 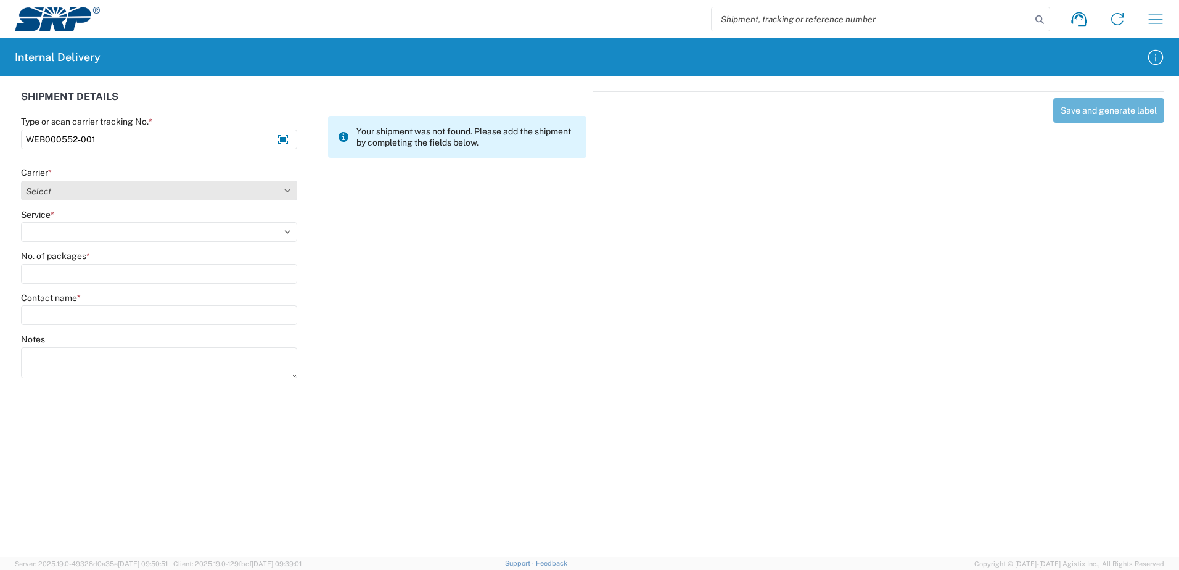 I want to click on input: Shipment, tracking or reference number, so click(x=872, y=19).